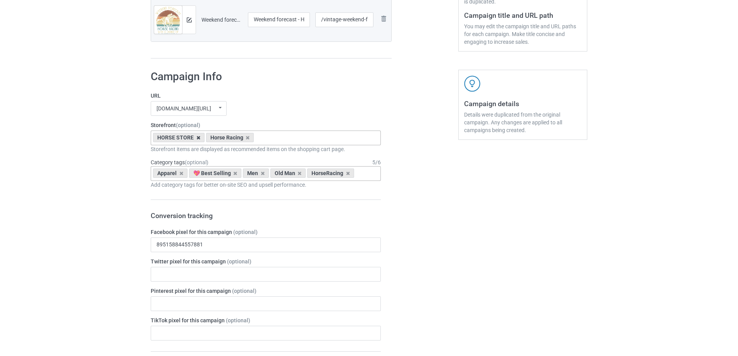 The height and width of the screenshot is (356, 738). I want to click on div: Men, so click(256, 173).